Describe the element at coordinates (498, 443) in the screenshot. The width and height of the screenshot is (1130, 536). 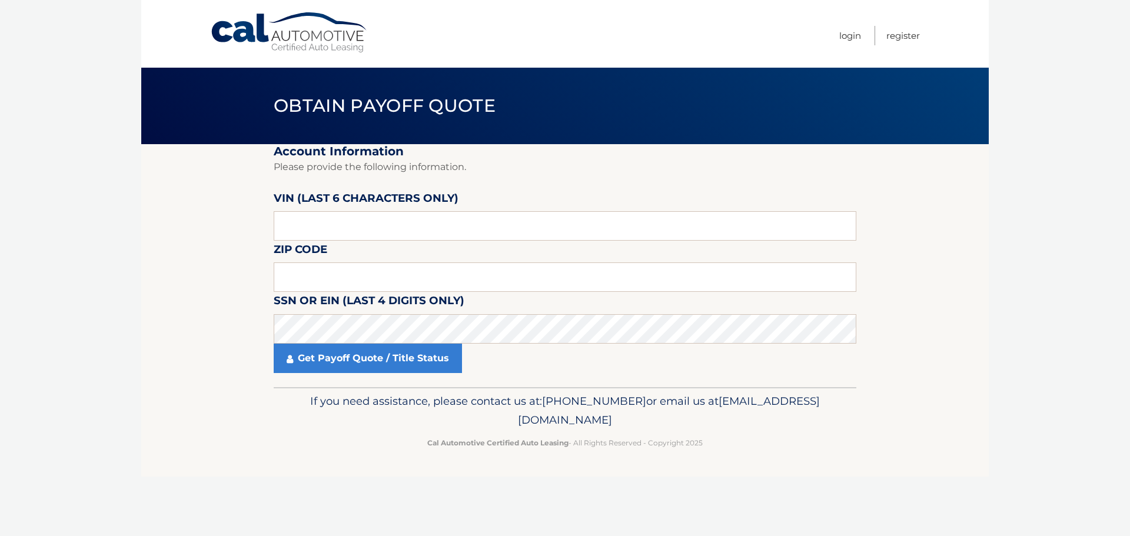
I see `strong: Cal Automotive Certified Auto Leasing` at that location.